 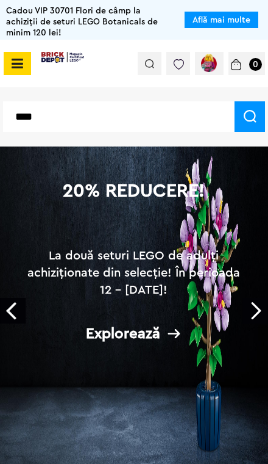 I want to click on div: Explorează, so click(x=134, y=333).